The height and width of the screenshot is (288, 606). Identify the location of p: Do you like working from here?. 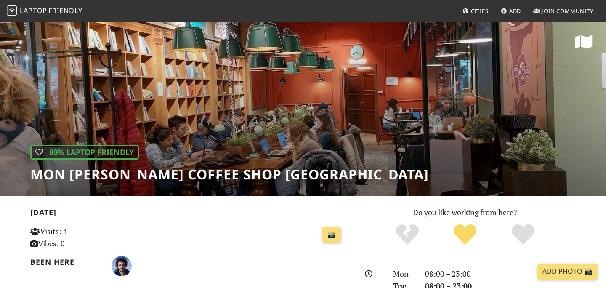
(465, 212).